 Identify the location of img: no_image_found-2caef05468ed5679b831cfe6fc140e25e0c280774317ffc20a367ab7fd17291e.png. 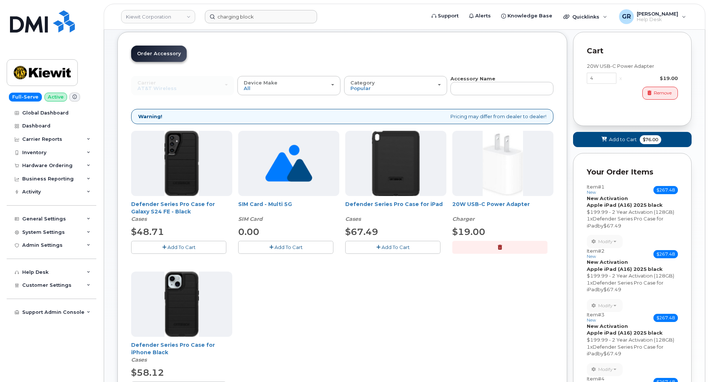
(289, 163).